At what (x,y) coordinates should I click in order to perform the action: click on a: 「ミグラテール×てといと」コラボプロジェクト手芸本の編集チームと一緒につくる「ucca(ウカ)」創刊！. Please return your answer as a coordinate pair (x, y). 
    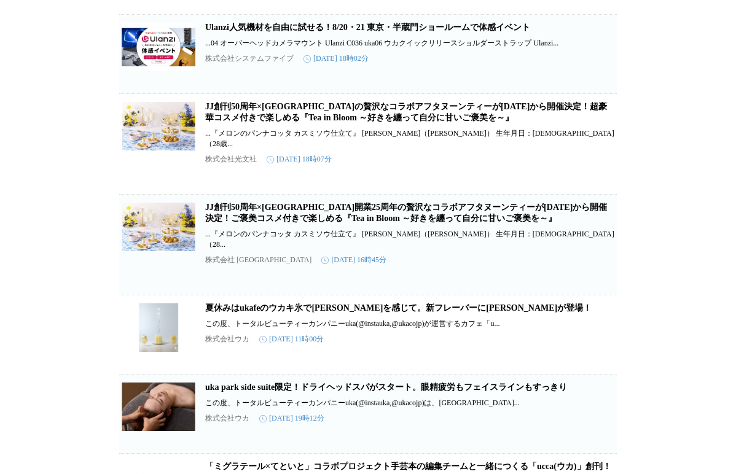
    Looking at the image, I should click on (408, 466).